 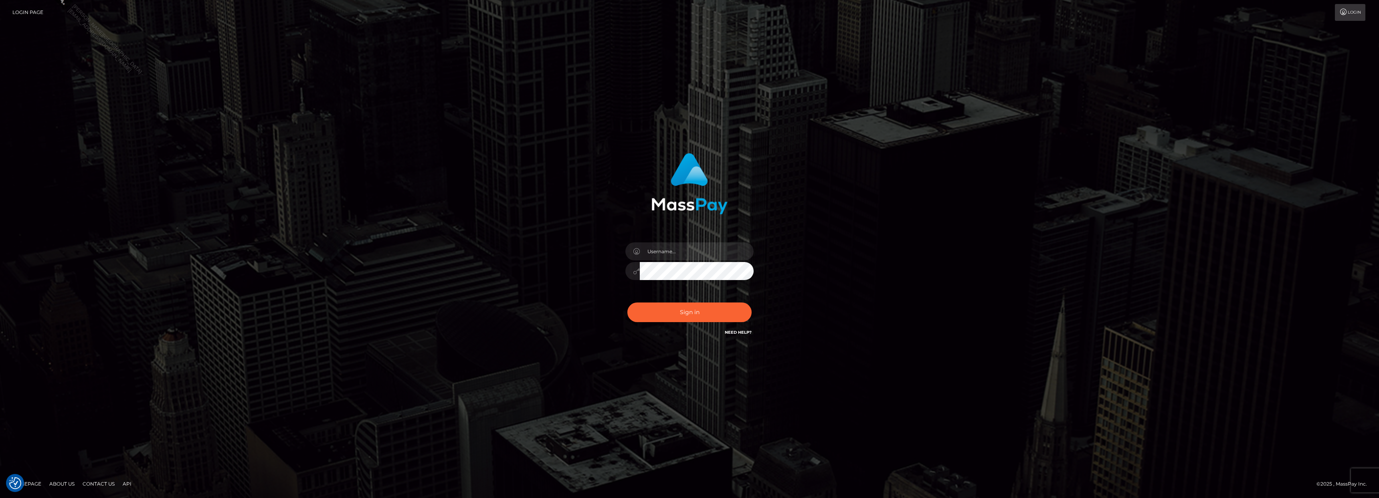 What do you see at coordinates (690, 312) in the screenshot?
I see `button: Sign in` at bounding box center [690, 312].